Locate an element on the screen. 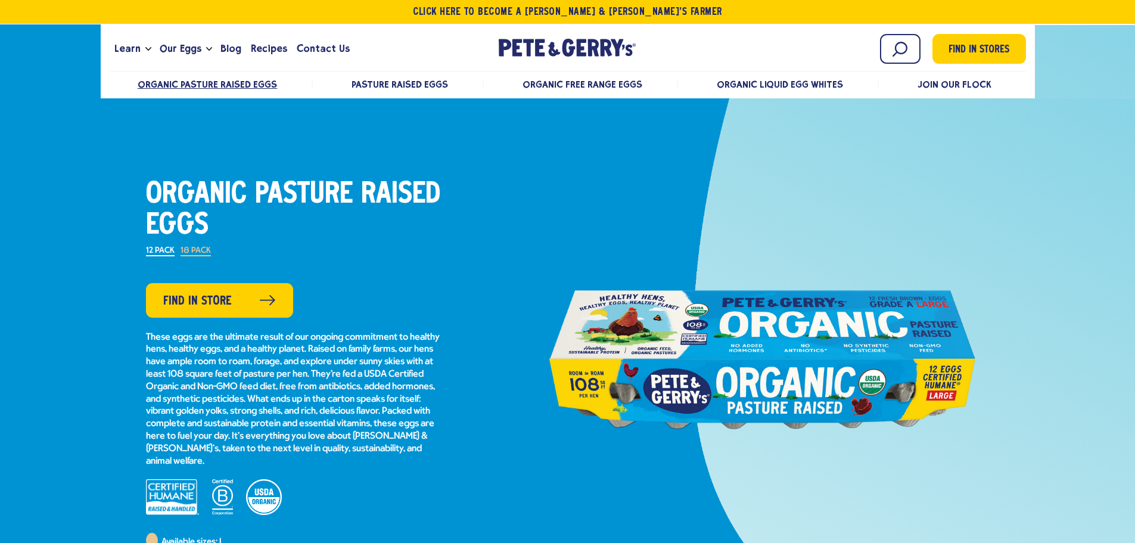 This screenshot has height=543, width=1135. a: Our Eggs is located at coordinates (181, 49).